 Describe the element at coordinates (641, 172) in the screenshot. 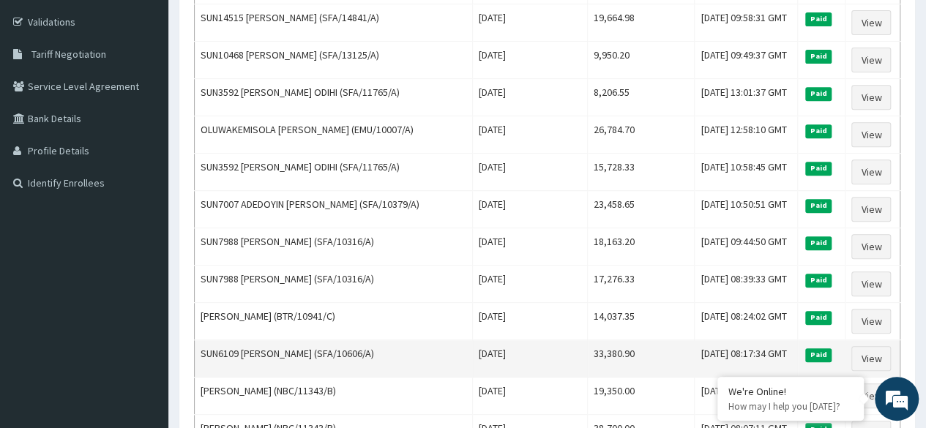

I see `td: 15,728.33` at that location.